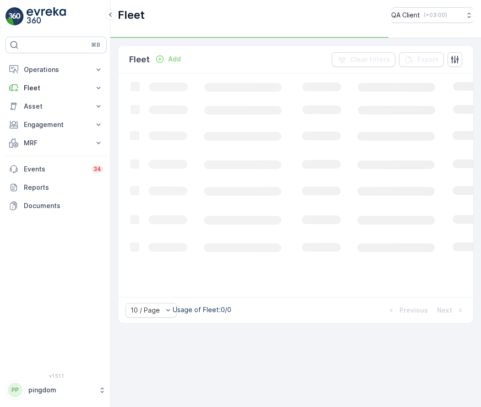  Describe the element at coordinates (56, 143) in the screenshot. I see `p: MRF` at that location.